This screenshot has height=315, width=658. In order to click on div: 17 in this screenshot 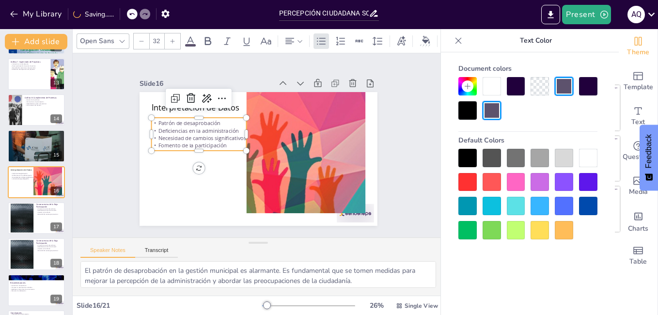, I will do `click(56, 227)`.